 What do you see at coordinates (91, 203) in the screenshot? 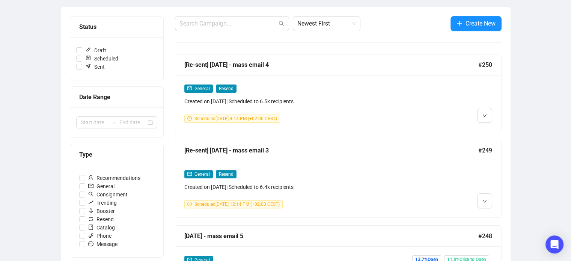
I see `span: rise` at bounding box center [91, 203].